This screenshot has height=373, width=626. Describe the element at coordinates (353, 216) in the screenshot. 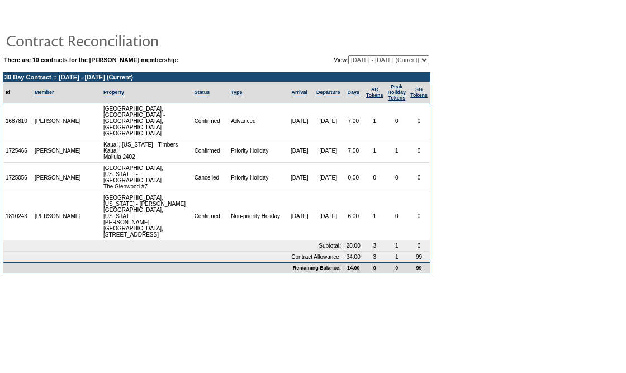

I see `td: 6.00` at that location.